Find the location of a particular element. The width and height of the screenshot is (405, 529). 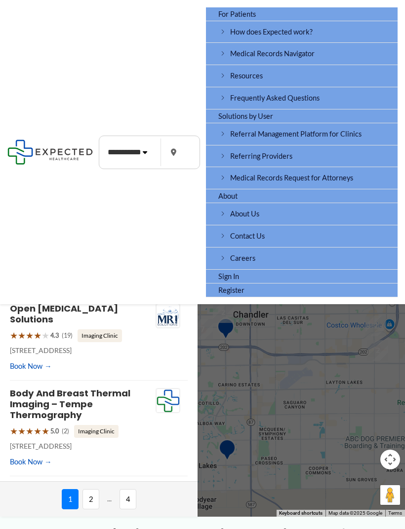

span: Resources is located at coordinates (246, 75).